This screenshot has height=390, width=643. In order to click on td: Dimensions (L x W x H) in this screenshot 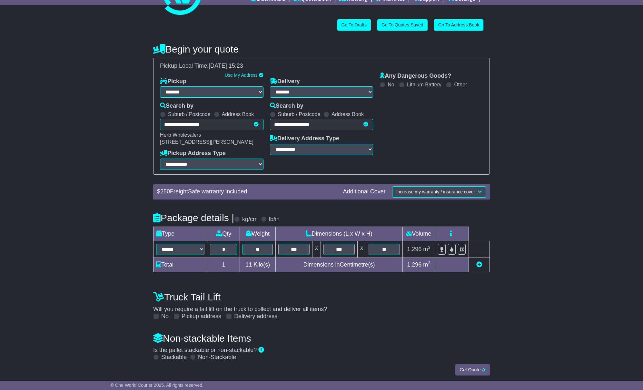, I will do `click(339, 234)`.